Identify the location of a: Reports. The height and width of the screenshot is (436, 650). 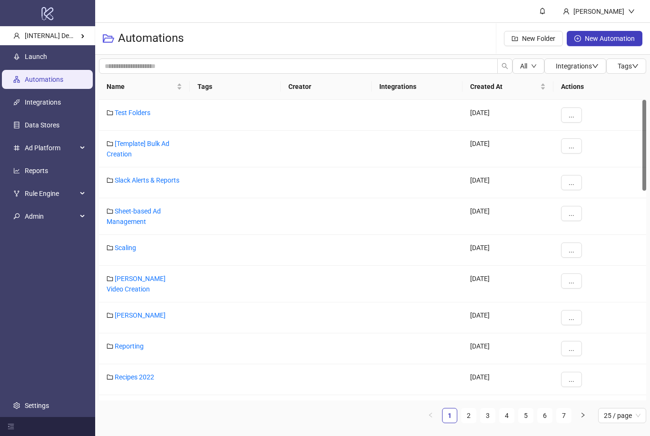
(36, 171).